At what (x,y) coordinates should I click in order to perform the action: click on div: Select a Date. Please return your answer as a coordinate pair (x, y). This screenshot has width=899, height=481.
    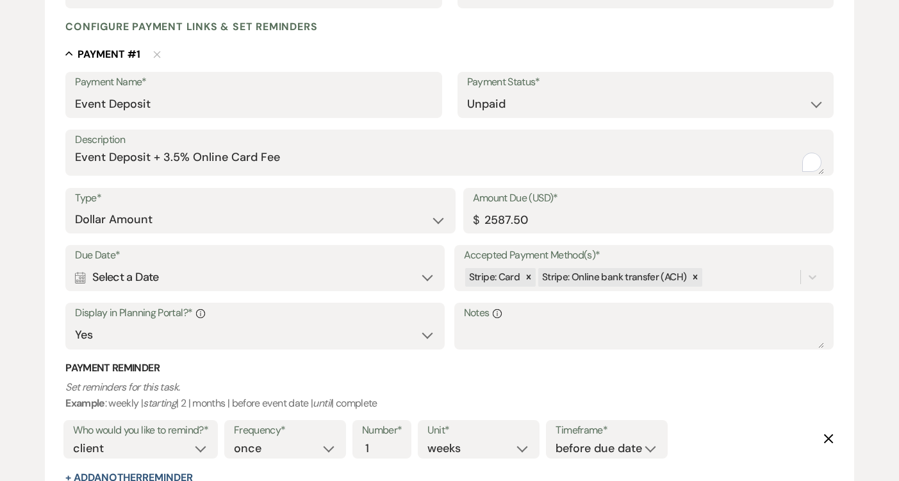
    Looking at the image, I should click on (255, 277).